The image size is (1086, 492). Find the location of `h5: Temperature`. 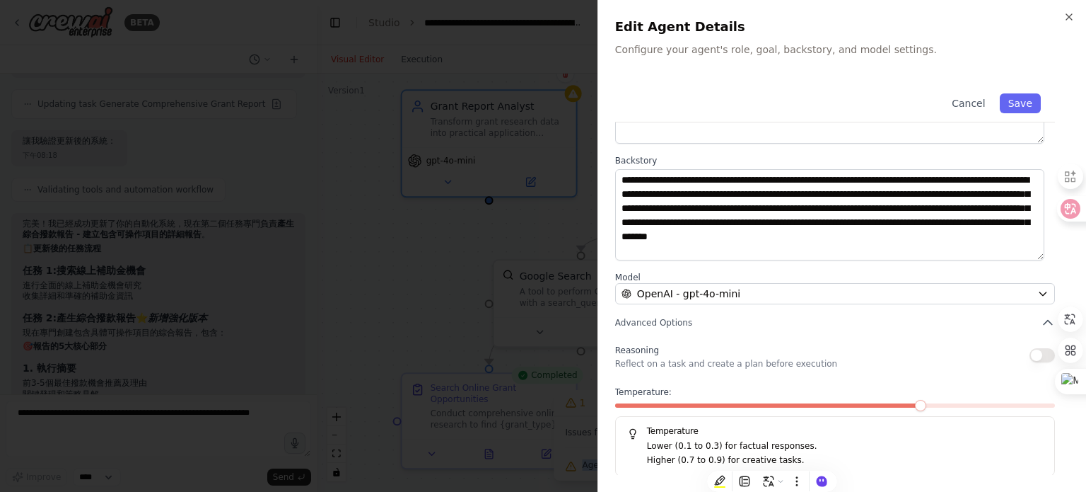

h5: Temperature is located at coordinates (835, 431).